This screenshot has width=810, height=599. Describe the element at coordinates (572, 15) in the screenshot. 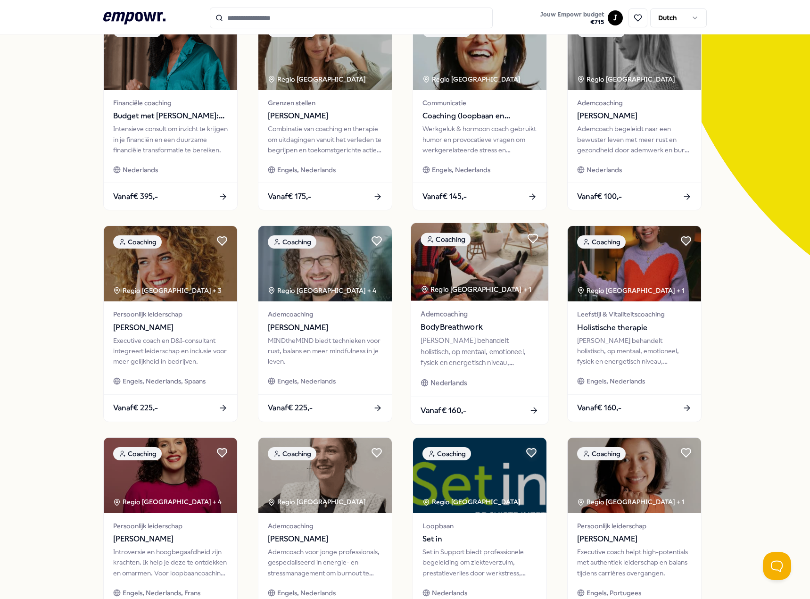

I see `span: Jouw Empowr budget` at that location.